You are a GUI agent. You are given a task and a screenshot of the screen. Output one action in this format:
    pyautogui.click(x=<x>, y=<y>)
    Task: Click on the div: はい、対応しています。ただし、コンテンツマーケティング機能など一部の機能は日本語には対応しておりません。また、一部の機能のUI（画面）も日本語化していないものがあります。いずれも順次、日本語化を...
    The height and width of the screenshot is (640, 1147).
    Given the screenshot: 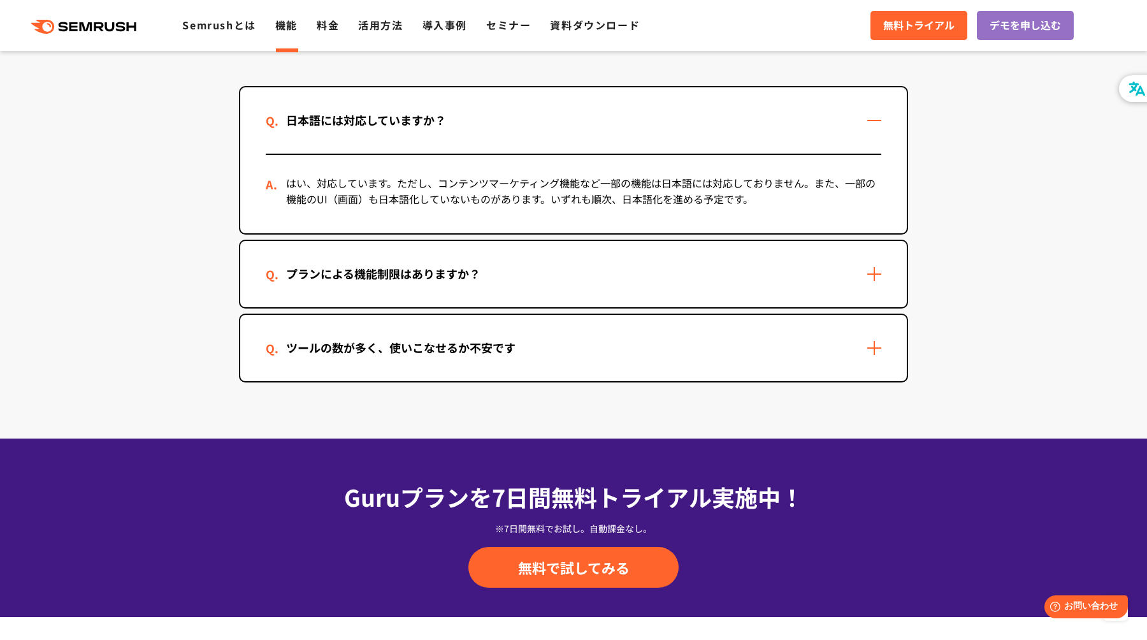 What is the action you would take?
    pyautogui.click(x=574, y=194)
    